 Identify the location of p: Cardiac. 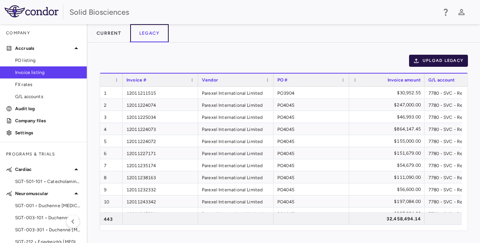
(43, 169).